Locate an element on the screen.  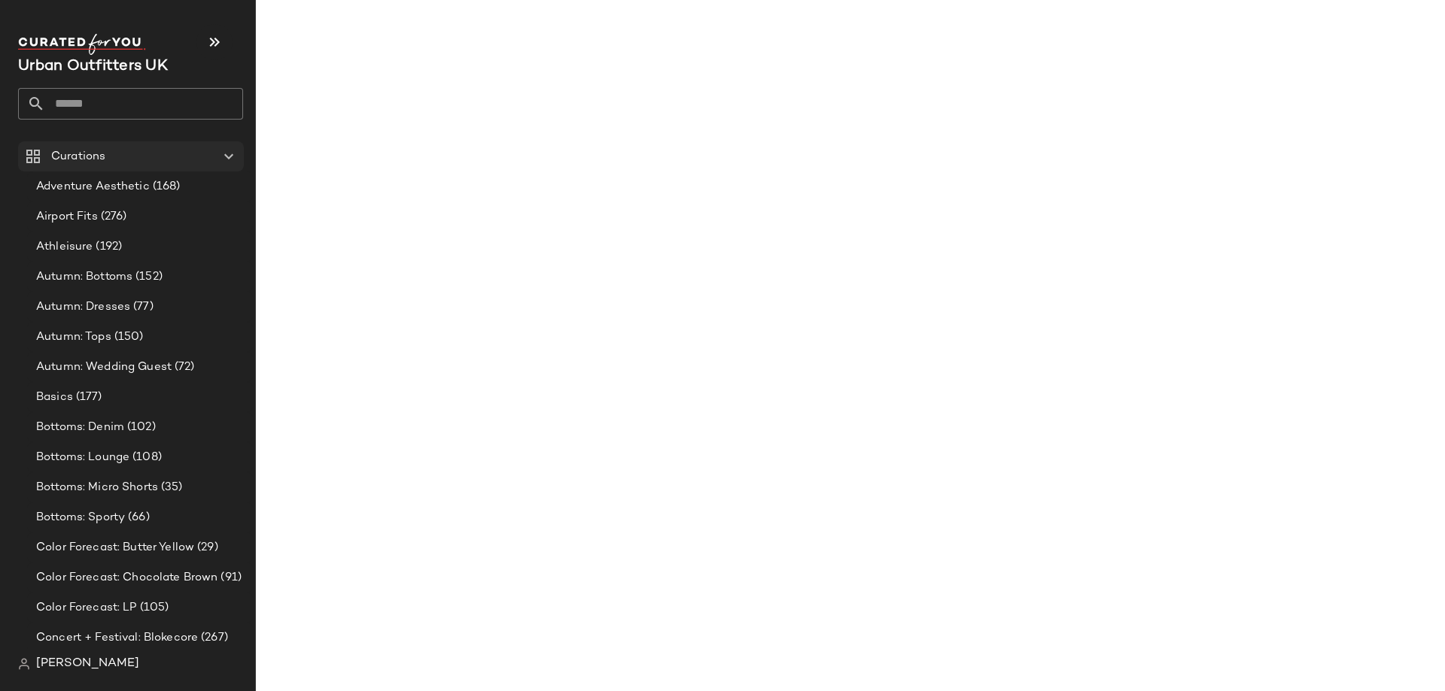
span: (192) is located at coordinates (107, 247).